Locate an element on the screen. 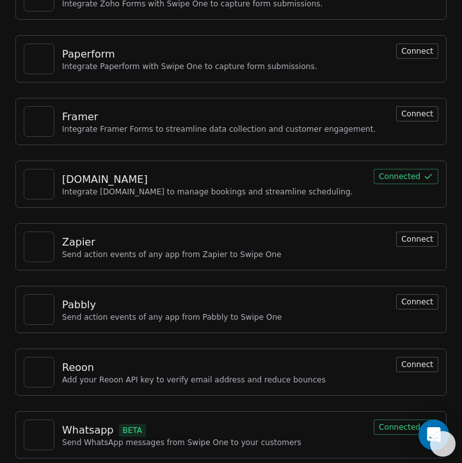 This screenshot has height=463, width=462. div: Integrate Framer Forms to streamline data collection and customer engagement. is located at coordinates (219, 129).